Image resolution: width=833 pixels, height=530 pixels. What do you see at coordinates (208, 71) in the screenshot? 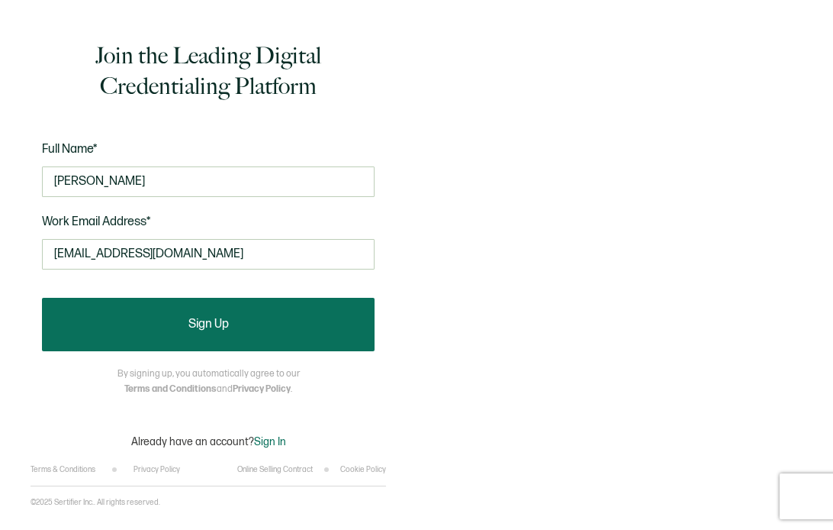
I see `h1: Join the Leading Digital Credentialing Platform` at bounding box center [208, 71].